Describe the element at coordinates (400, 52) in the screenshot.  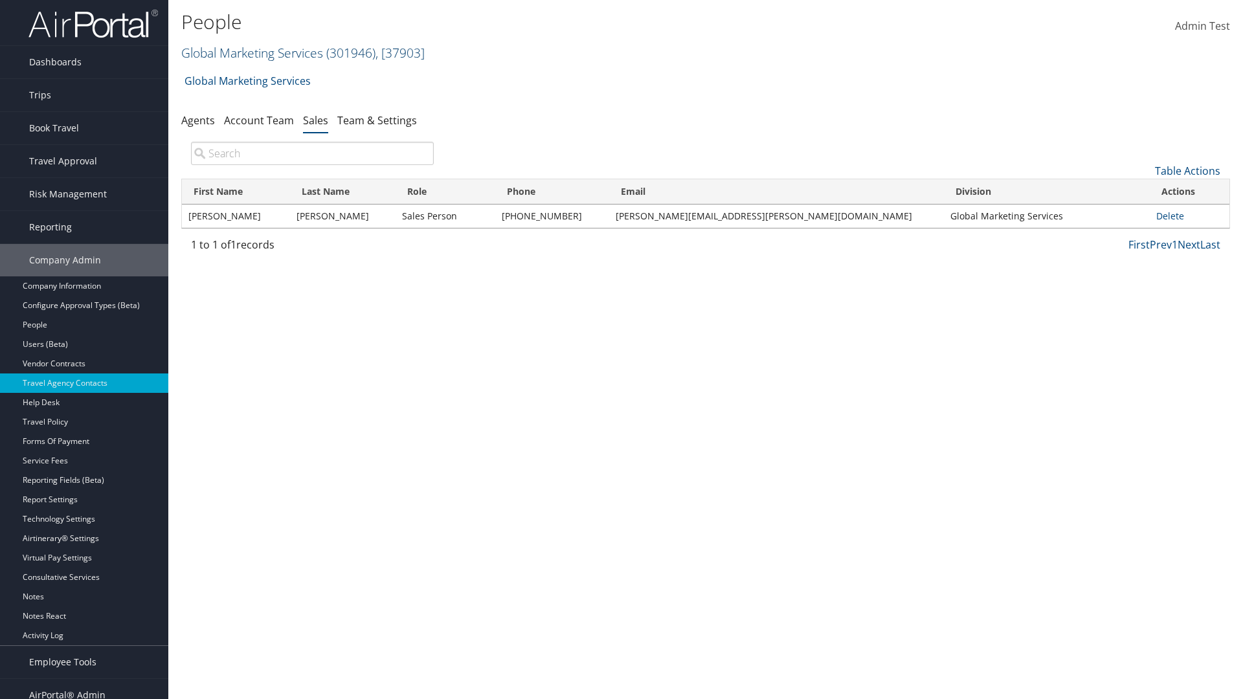
I see `span: , [ 37903 ]` at that location.